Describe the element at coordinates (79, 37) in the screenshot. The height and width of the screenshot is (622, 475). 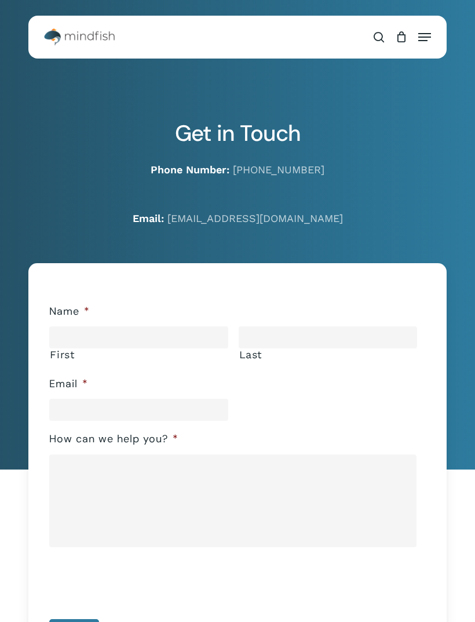
I see `img: Mindfish Test Prep & Academics` at that location.